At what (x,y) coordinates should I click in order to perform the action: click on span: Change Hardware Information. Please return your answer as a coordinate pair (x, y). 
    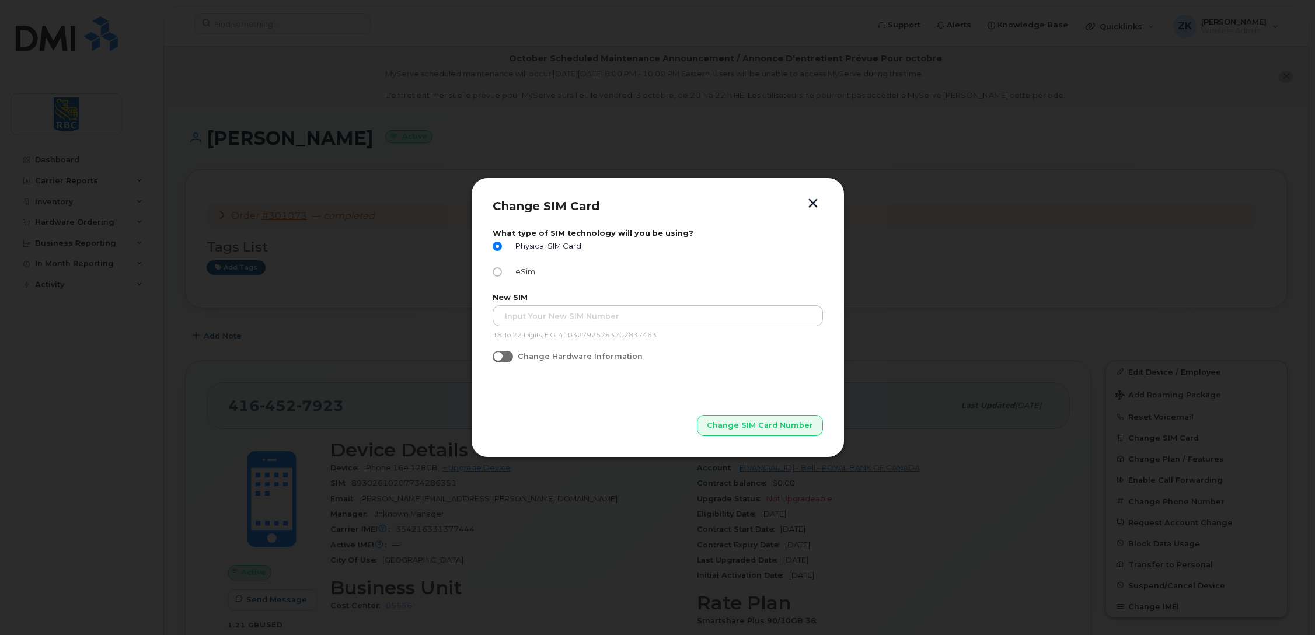
    Looking at the image, I should click on (580, 356).